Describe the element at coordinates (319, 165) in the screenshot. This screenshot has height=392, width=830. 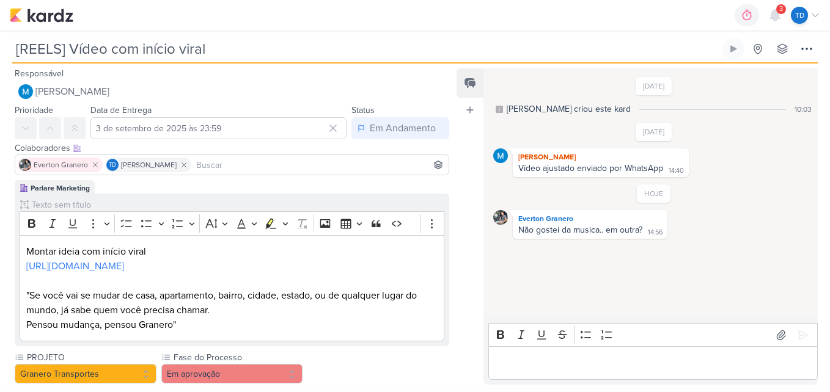
I see `input: Buscar` at that location.